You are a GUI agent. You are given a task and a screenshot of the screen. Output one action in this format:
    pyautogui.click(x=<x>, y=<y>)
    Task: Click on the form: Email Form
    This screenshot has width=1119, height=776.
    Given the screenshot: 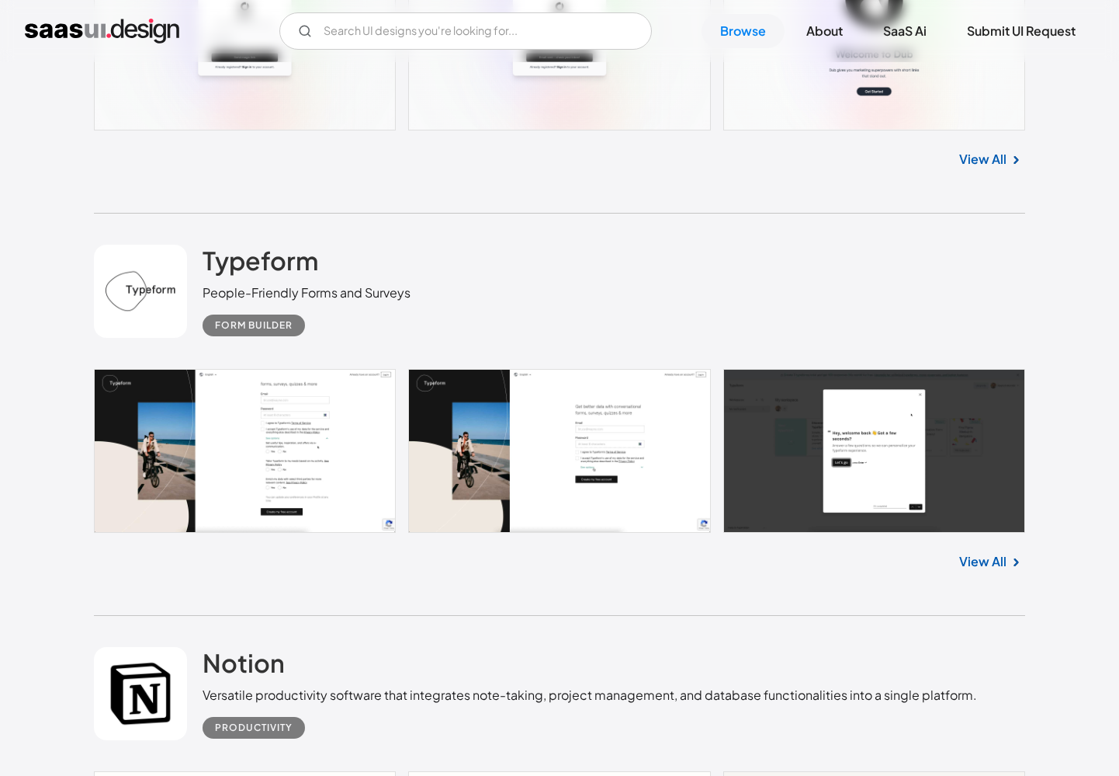 What is the action you would take?
    pyautogui.click(x=466, y=31)
    